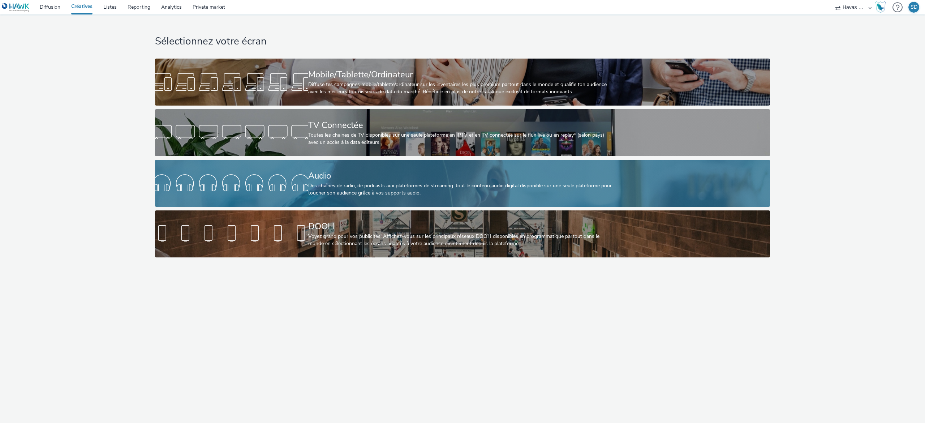  What do you see at coordinates (463, 183) in the screenshot?
I see `a: AudioDes chaînes de radio, de podcasts aux plateformes de streaming: tout le contenu audio digita...` at bounding box center [463, 183].